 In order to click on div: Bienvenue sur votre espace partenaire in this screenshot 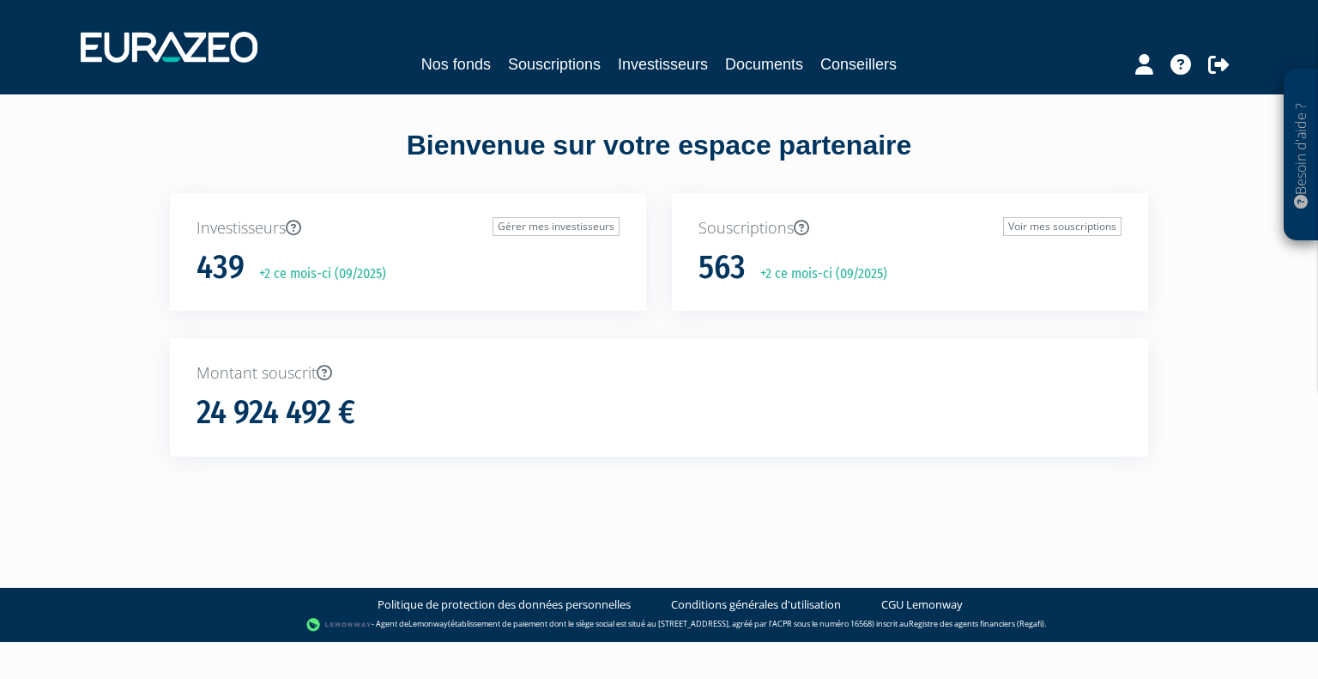, I will do `click(659, 160)`.